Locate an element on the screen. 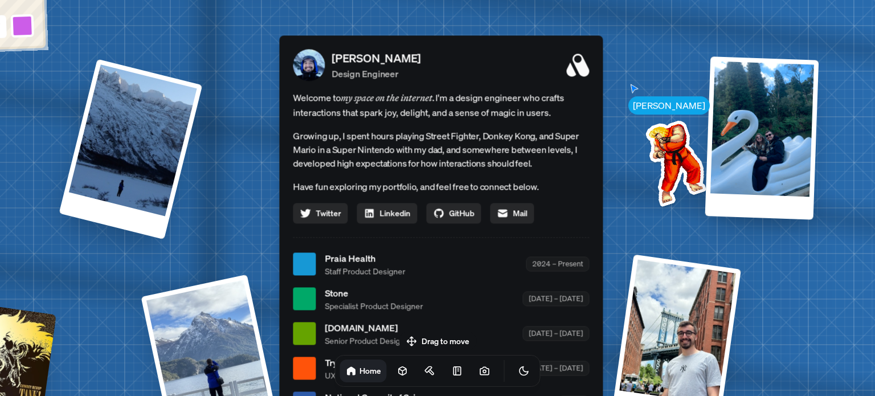 This screenshot has width=875, height=396. span: Linkedin is located at coordinates (395, 213).